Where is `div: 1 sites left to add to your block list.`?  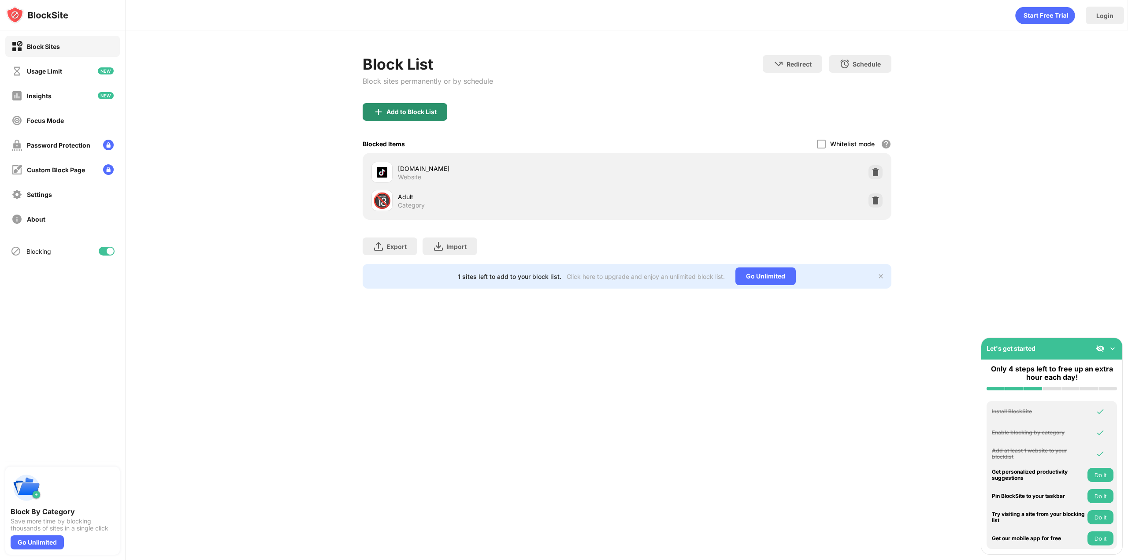
div: 1 sites left to add to your block list. is located at coordinates (509, 276).